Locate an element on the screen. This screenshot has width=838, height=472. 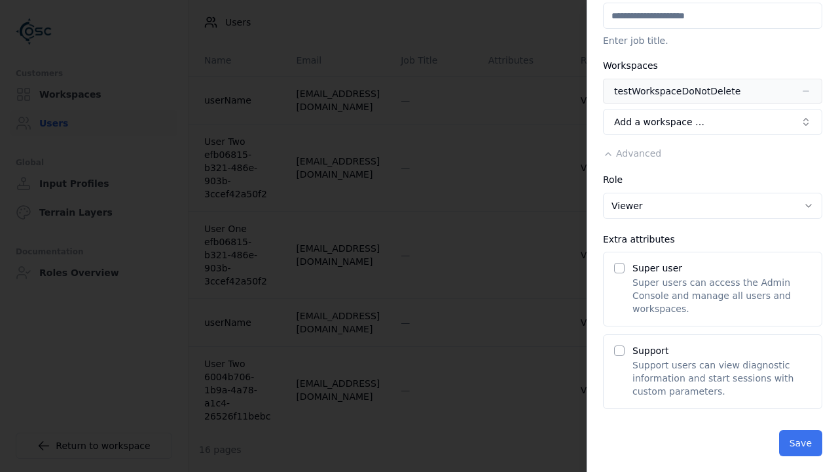
button: Save is located at coordinates (801, 443).